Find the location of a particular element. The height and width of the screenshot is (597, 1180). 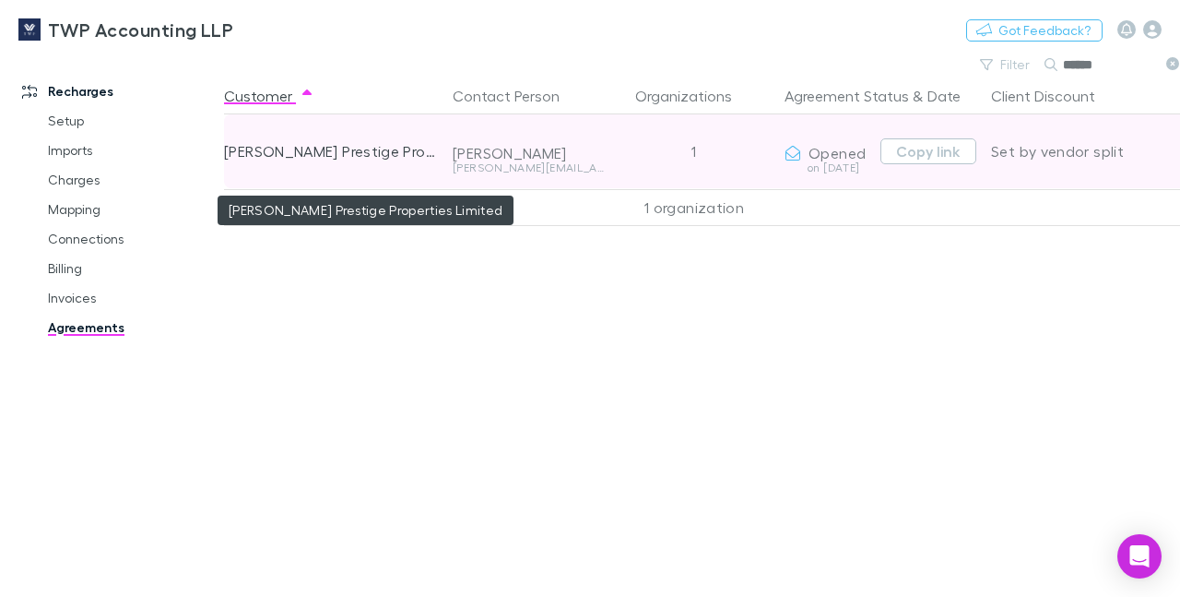

span: Opened is located at coordinates (837, 152).